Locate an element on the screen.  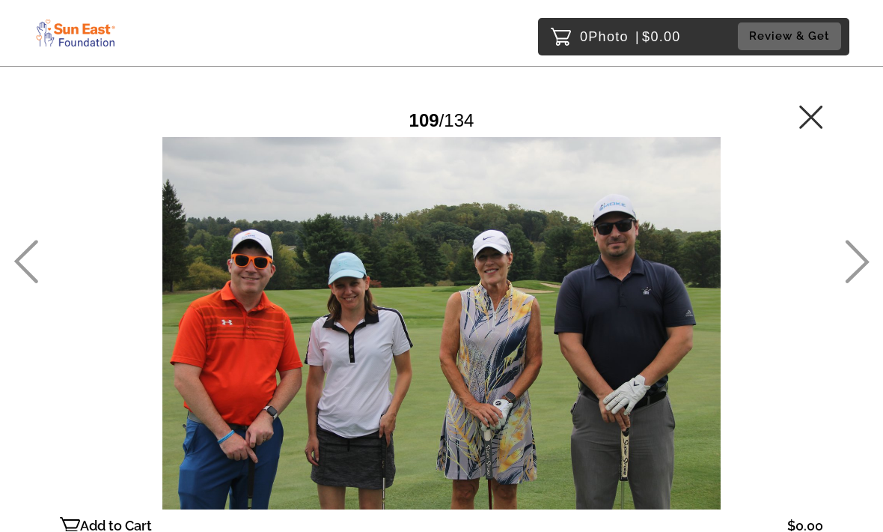
p: 0 $0.00 is located at coordinates (630, 37).